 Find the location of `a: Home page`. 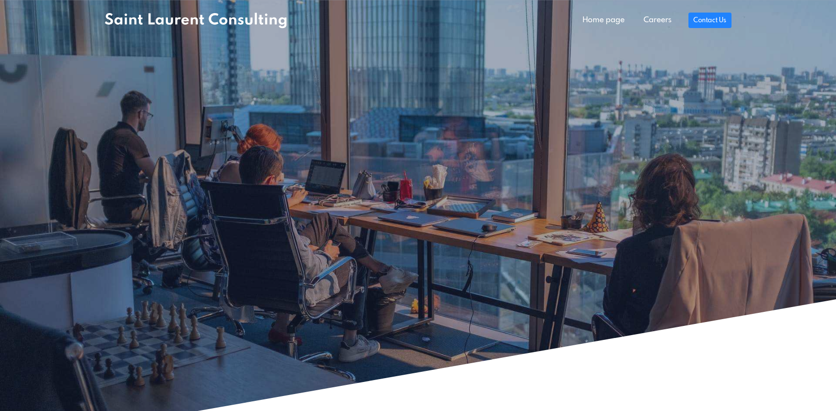

a: Home page is located at coordinates (603, 20).